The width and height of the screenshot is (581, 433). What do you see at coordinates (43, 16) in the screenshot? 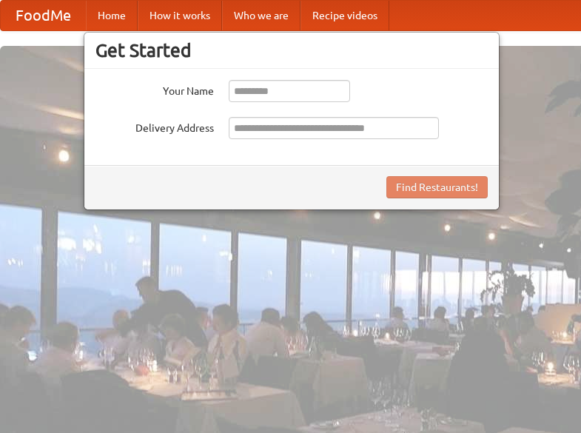
I see `a: FoodMe` at bounding box center [43, 16].